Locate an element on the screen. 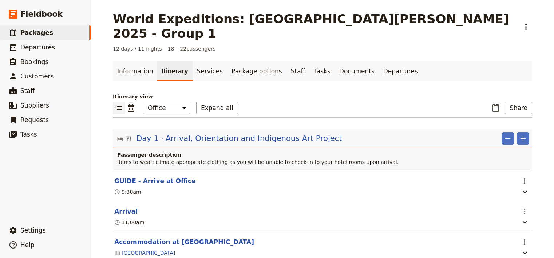 The width and height of the screenshot is (554, 258). span: Requests is located at coordinates (35, 120).